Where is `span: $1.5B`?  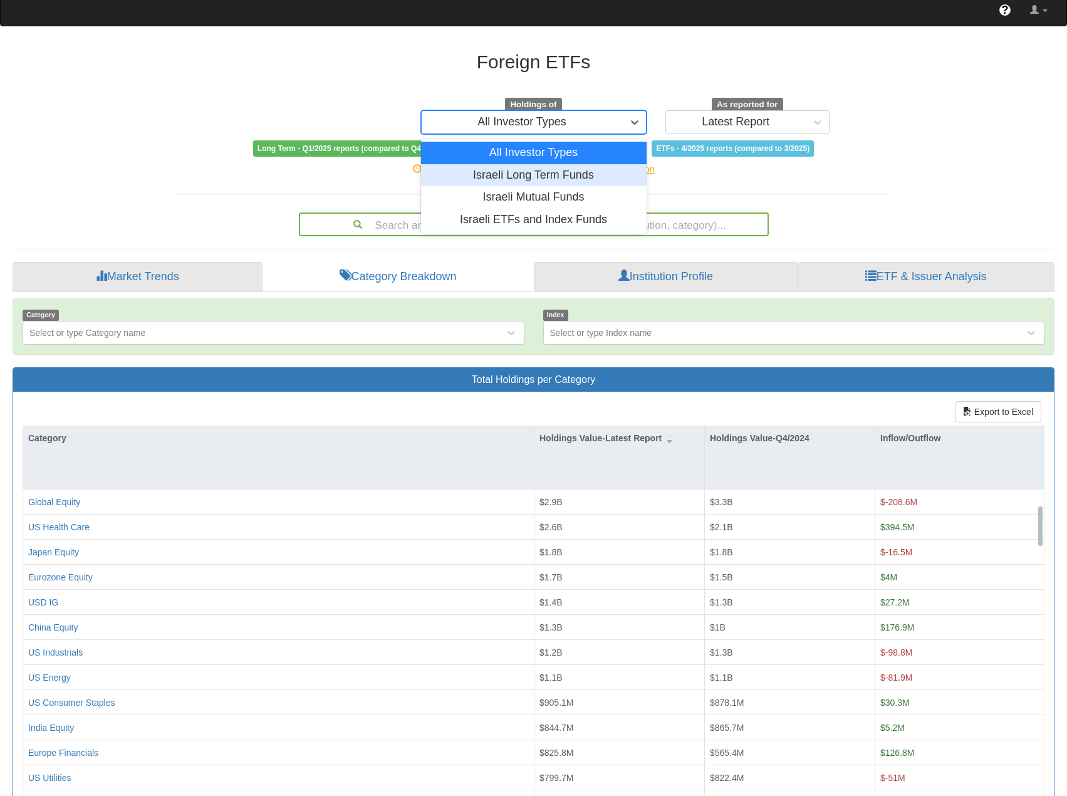 span: $1.5B is located at coordinates (721, 577).